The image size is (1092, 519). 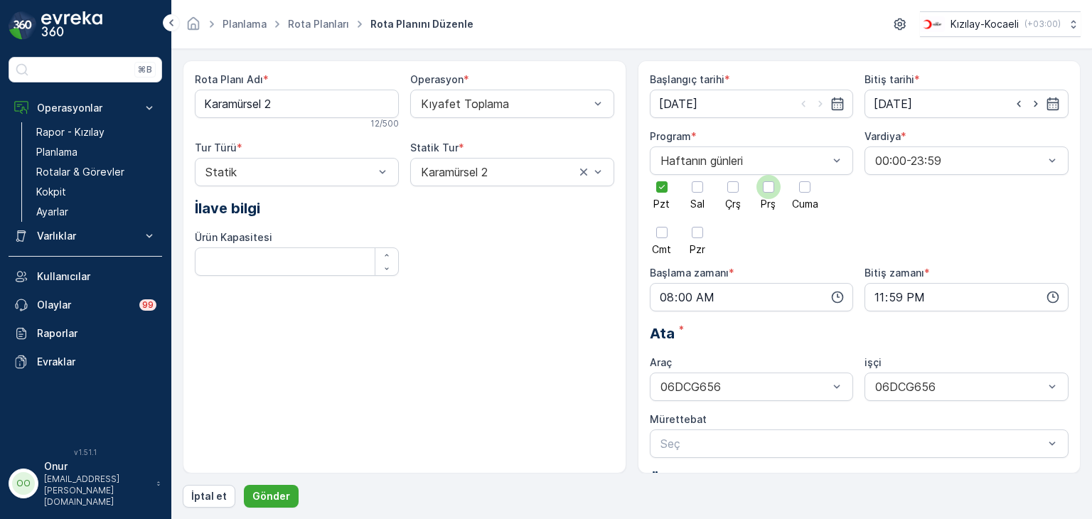 What do you see at coordinates (96, 172) in the screenshot?
I see `a: Rotalar & Görevler` at bounding box center [96, 172].